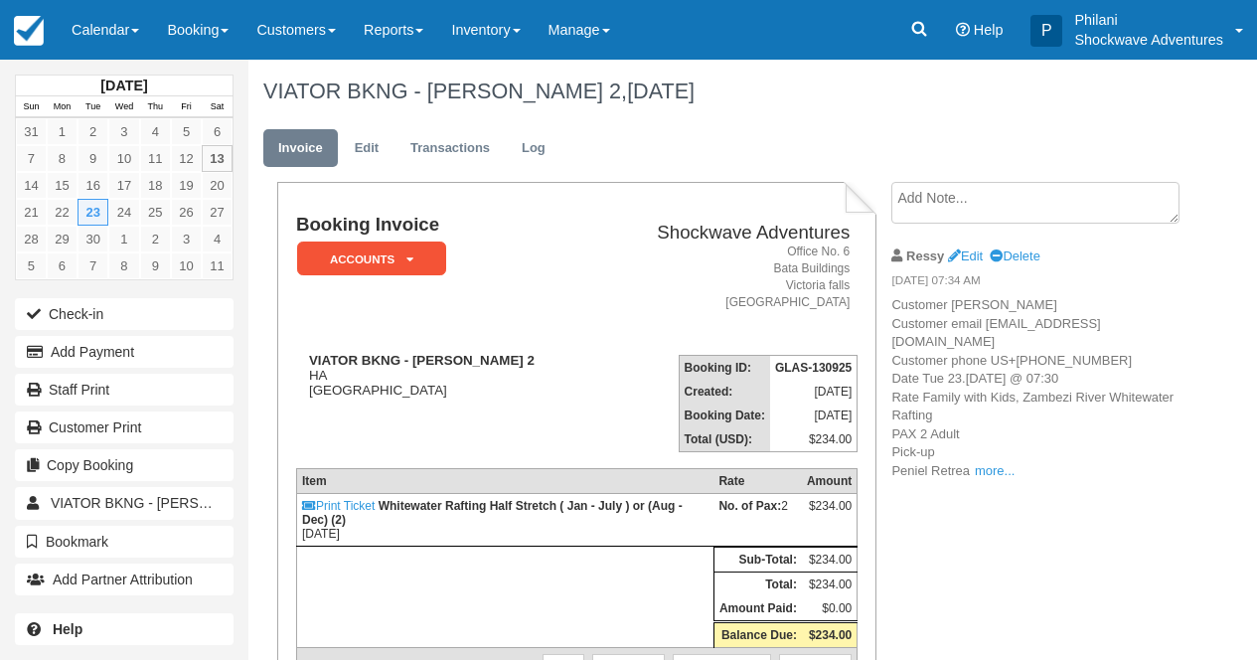 This screenshot has width=1257, height=660. What do you see at coordinates (533, 148) in the screenshot?
I see `a: Log` at bounding box center [533, 148].